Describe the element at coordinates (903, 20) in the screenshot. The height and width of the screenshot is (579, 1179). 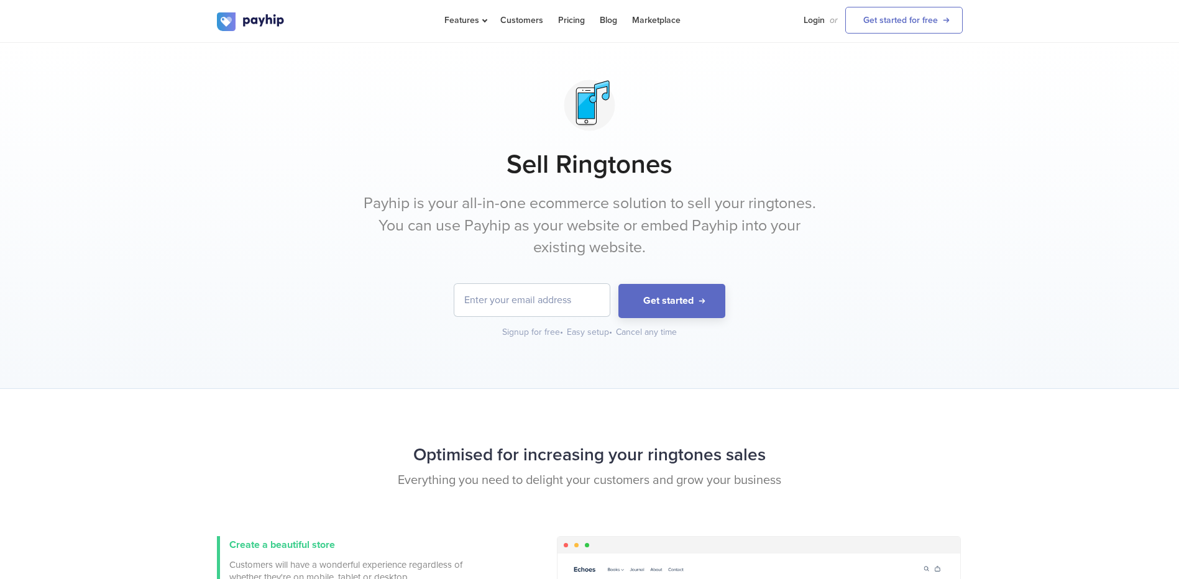
I see `a: Get started for free` at that location.